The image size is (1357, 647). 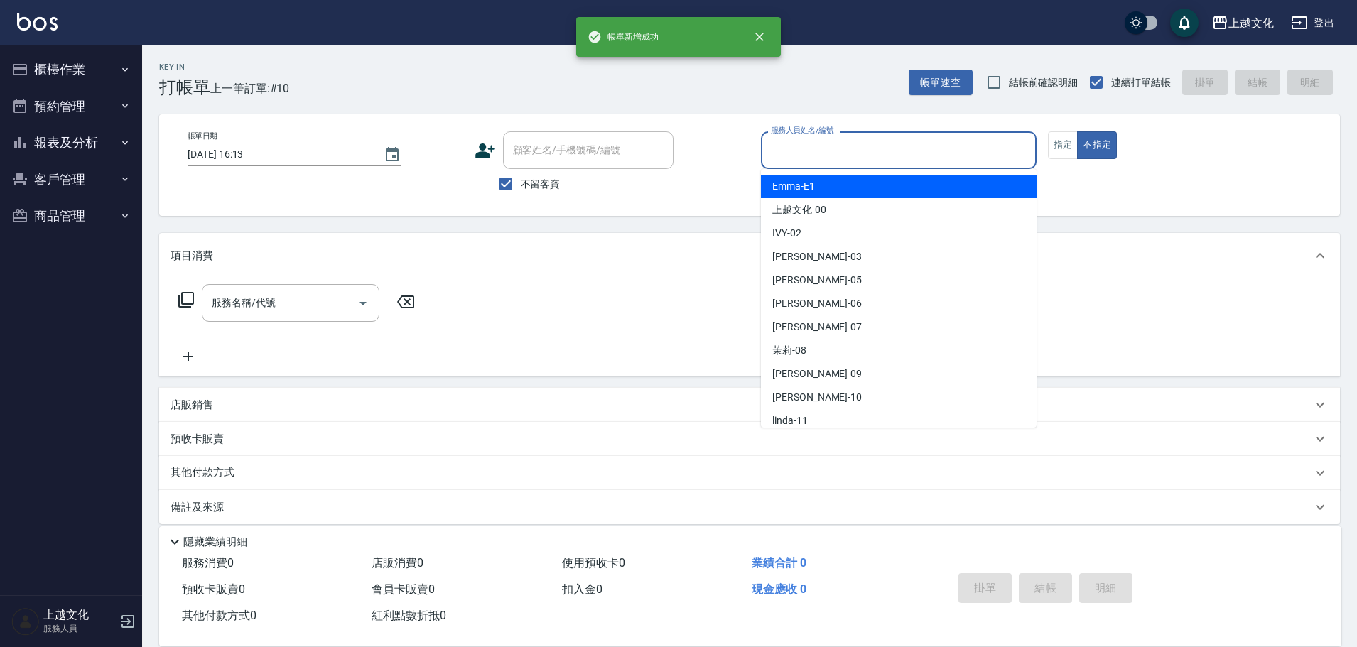 I want to click on div: 上越文化, so click(x=1251, y=23).